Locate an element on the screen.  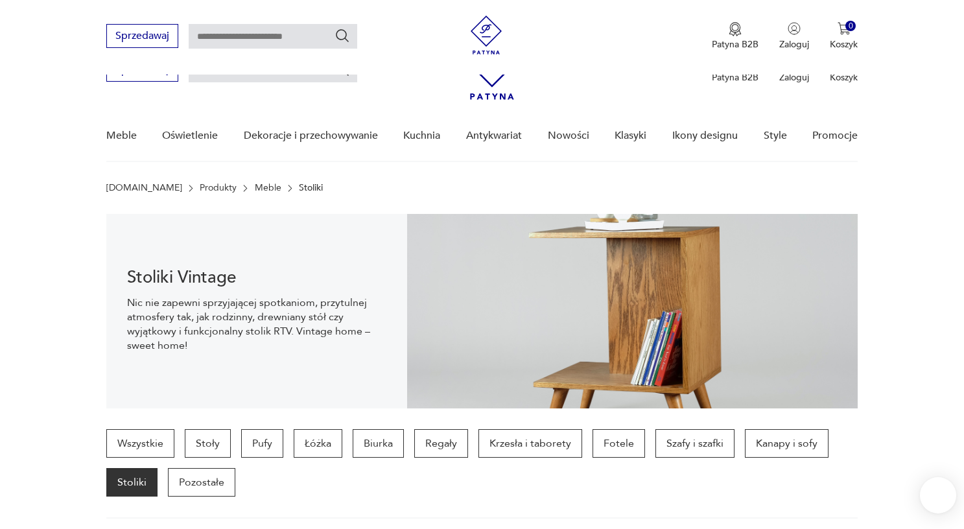
p: Fotele is located at coordinates (619, 443).